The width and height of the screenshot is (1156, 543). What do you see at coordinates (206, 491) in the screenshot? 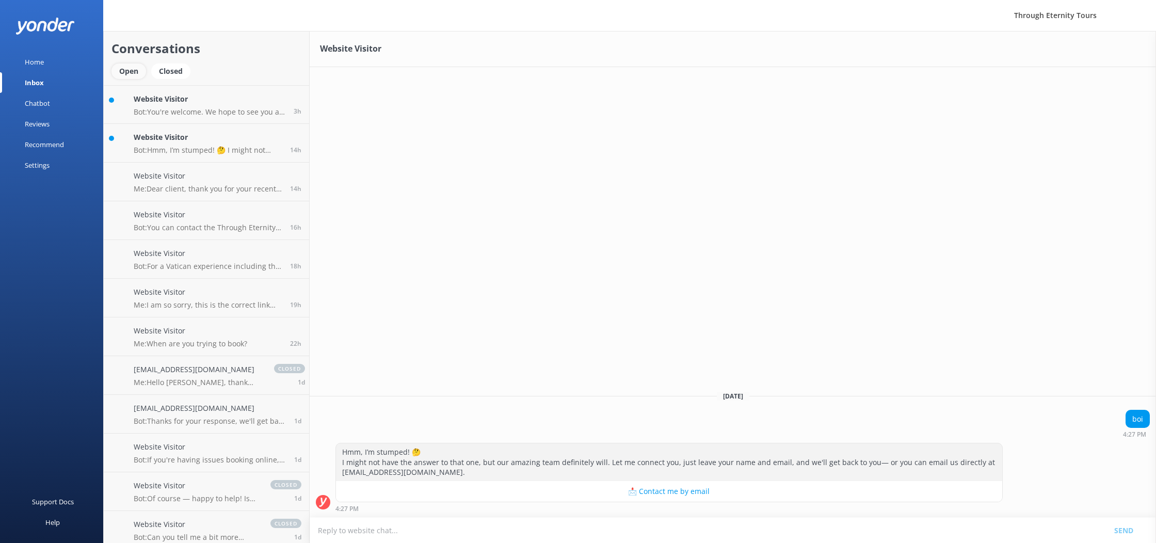
I see `a: Website VisitorBot:Of course — happy to help! Is your issue related to: - Changing or canceling a...` at bounding box center [206, 491].